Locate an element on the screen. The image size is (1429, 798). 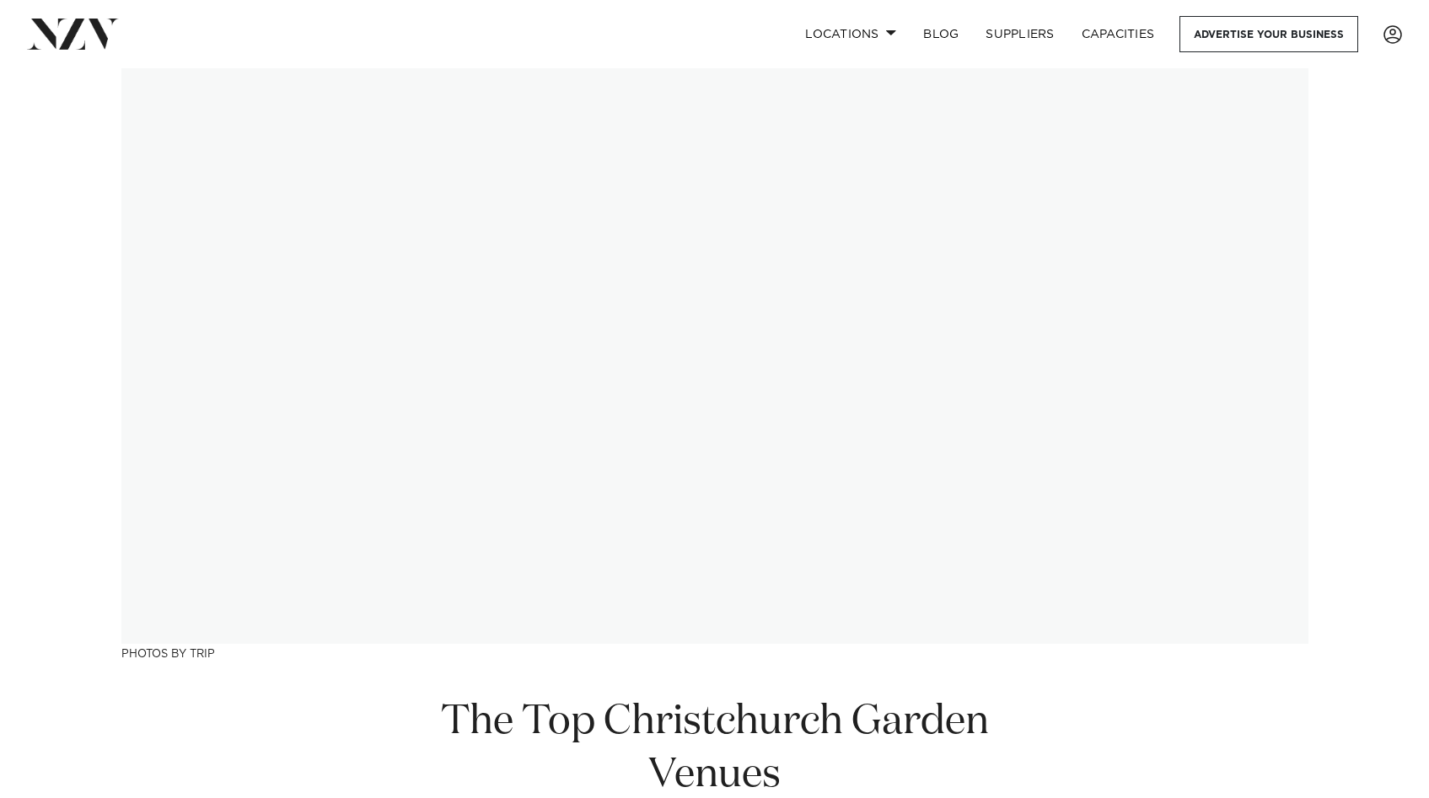
a: Advertise your business is located at coordinates (1268, 34).